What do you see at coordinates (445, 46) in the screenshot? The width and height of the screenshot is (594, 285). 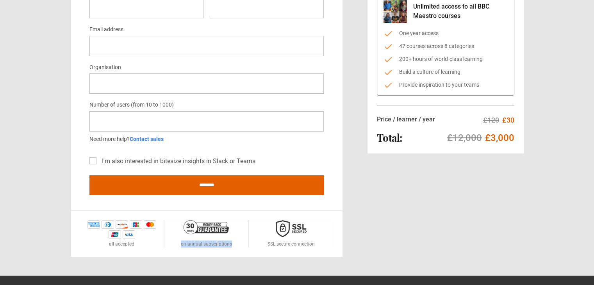 I see `li: 47 courses across 8 categories` at bounding box center [445, 46].